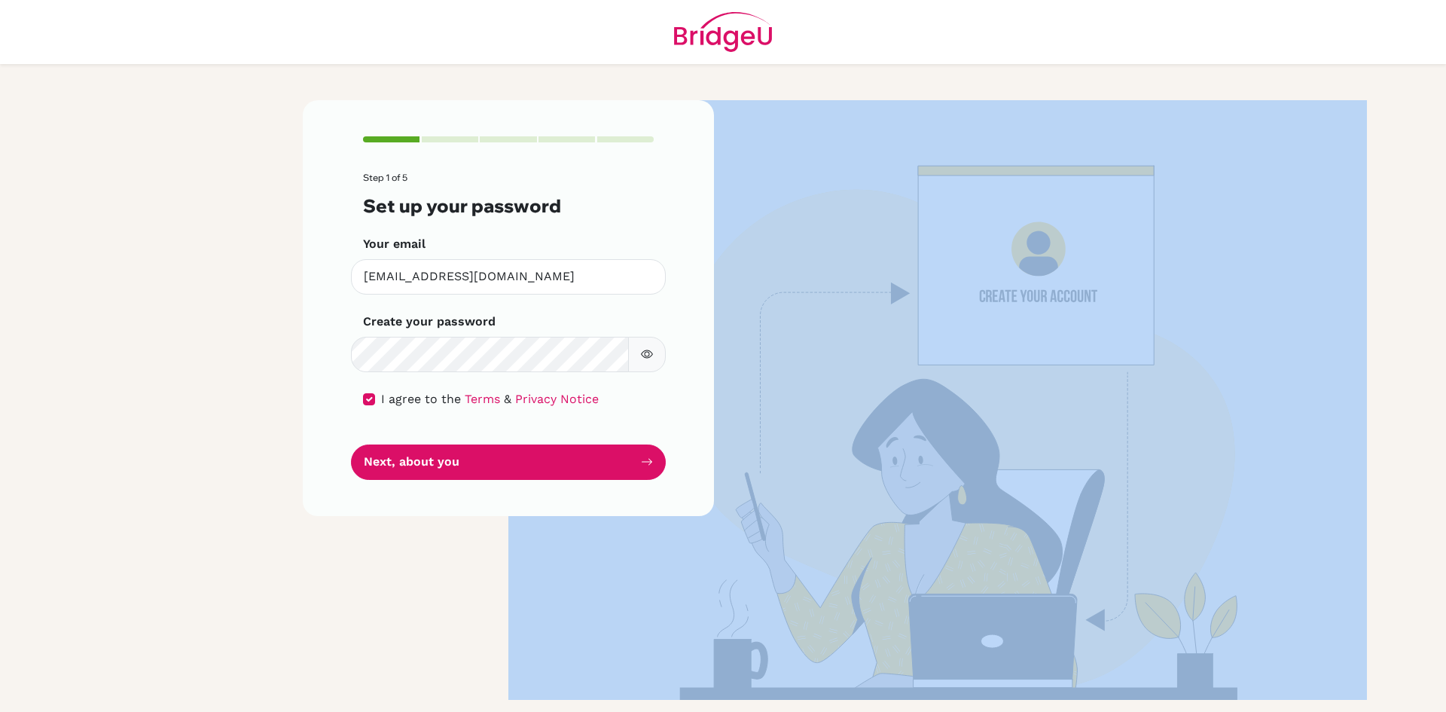 The width and height of the screenshot is (1446, 712). I want to click on input: Insert your email*, so click(508, 276).